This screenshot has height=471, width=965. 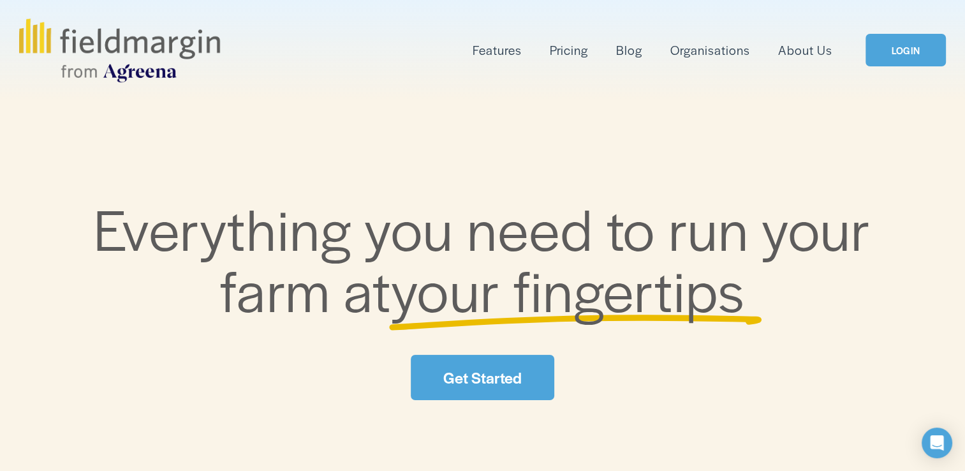 What do you see at coordinates (497, 50) in the screenshot?
I see `a: folder dropdown` at bounding box center [497, 50].